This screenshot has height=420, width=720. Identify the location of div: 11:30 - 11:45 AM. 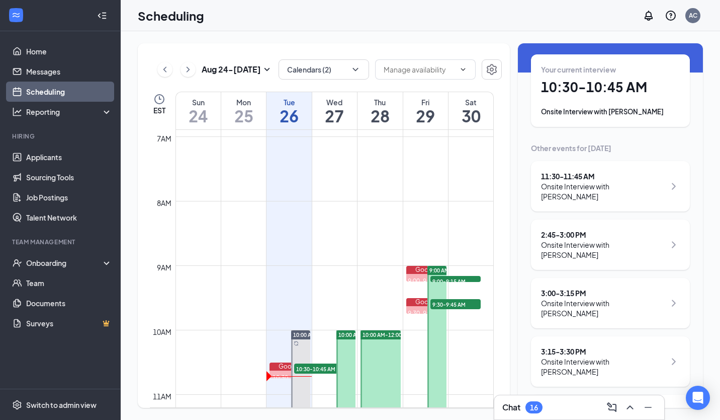
(603, 176).